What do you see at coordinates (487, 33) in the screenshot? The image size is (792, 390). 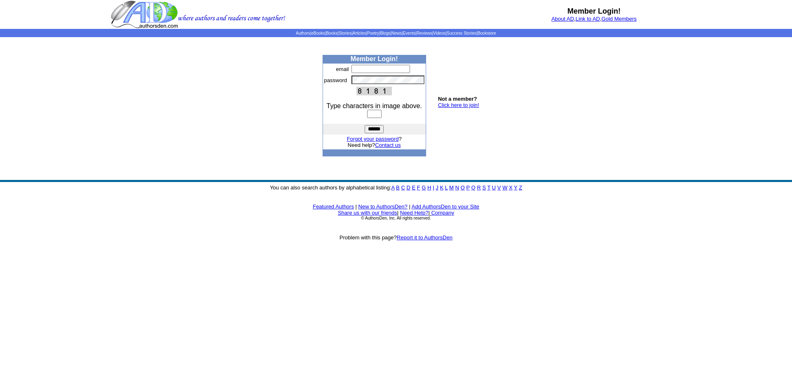 I see `a: Bookstore` at bounding box center [487, 33].